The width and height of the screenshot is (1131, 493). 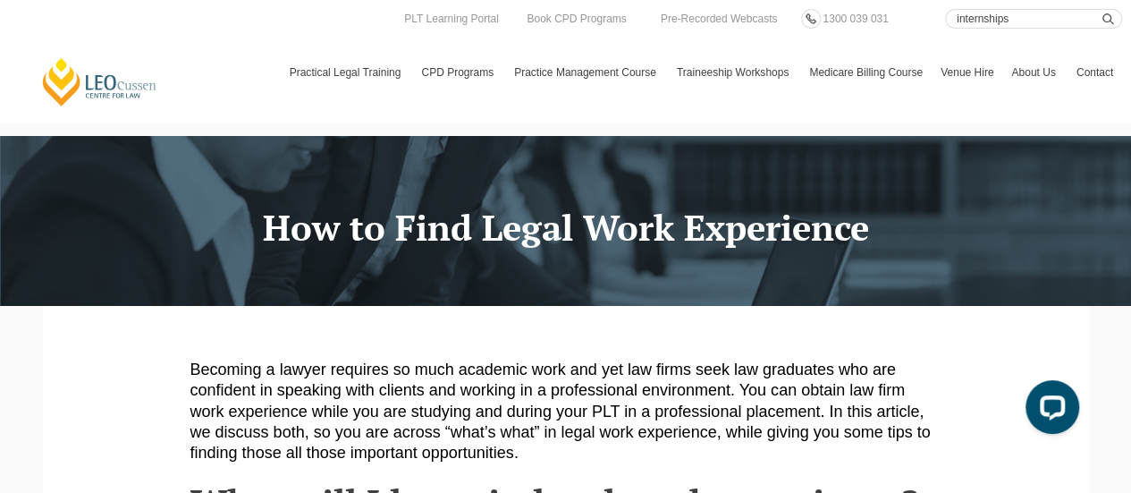 What do you see at coordinates (734, 72) in the screenshot?
I see `a: Traineeship Workshops` at bounding box center [734, 72].